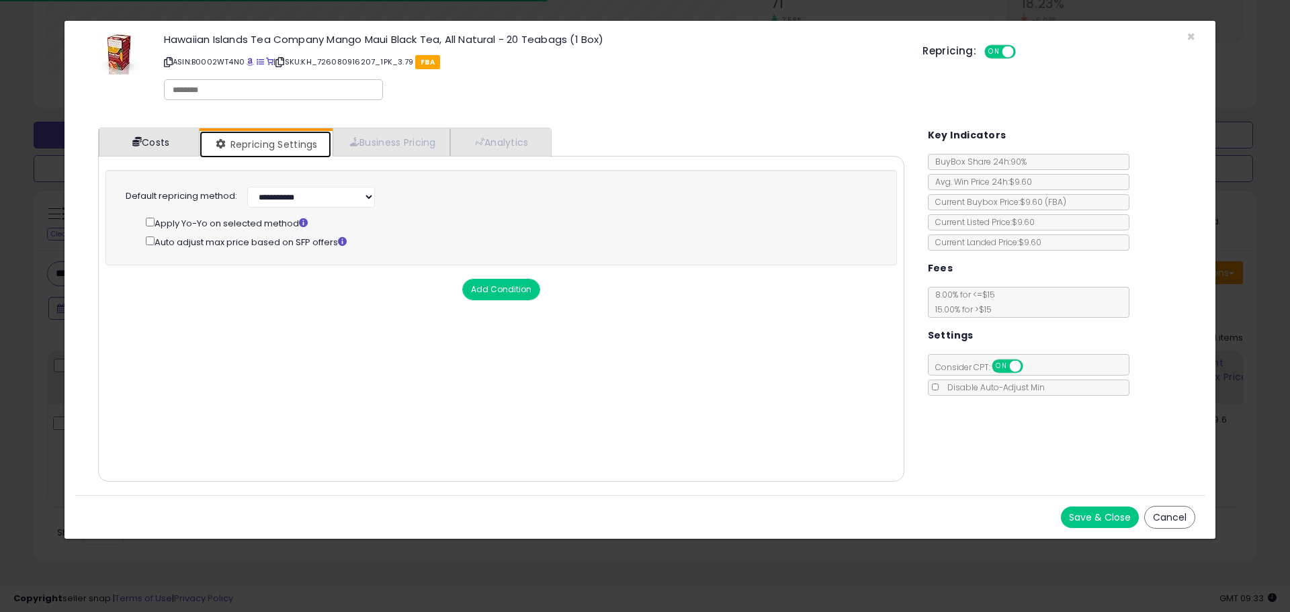 Image resolution: width=1290 pixels, height=612 pixels. I want to click on span: 15.00 % for > $15, so click(960, 309).